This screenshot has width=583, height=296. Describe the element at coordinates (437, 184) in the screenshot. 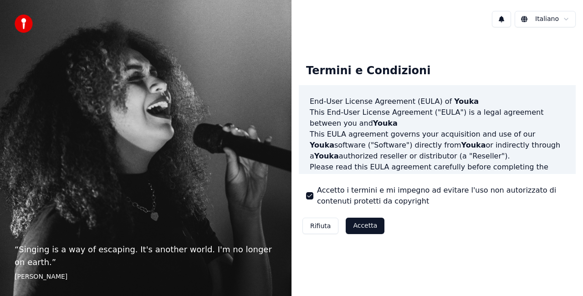

I see `p: Please read this EULA agreement carefully before completing the installation process and using th...` at that location.